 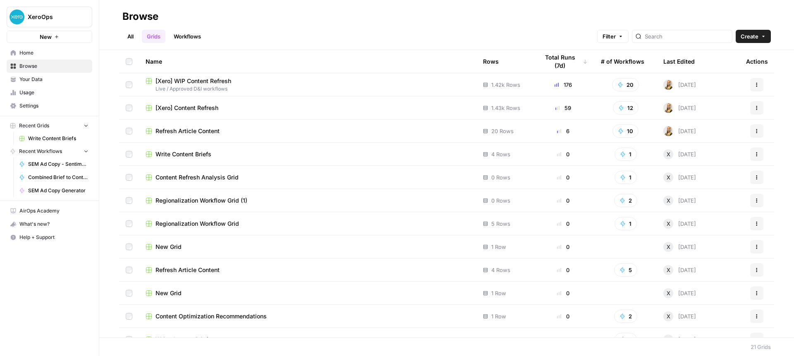 I want to click on a: Workflows, so click(x=187, y=36).